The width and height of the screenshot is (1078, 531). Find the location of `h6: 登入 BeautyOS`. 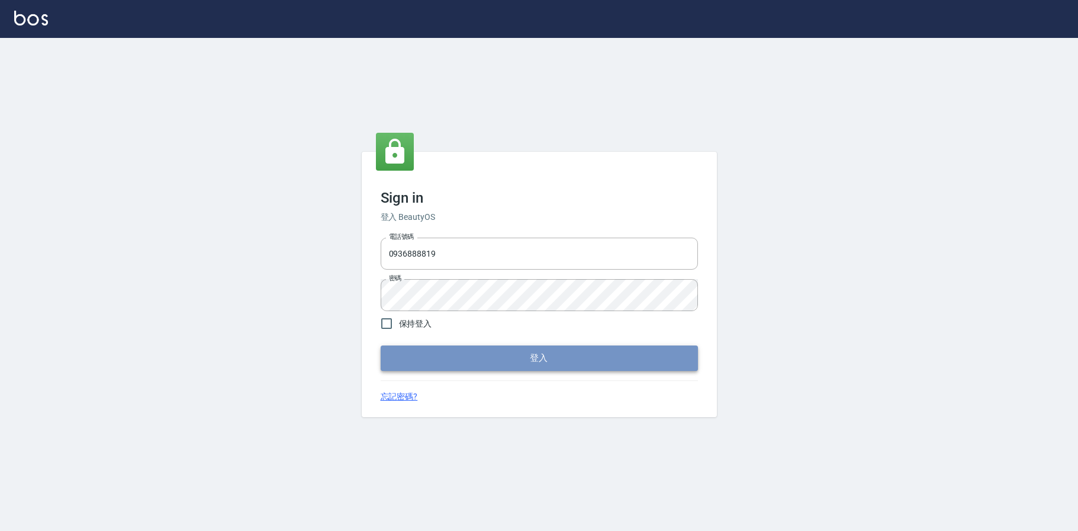

h6: 登入 BeautyOS is located at coordinates (539, 217).